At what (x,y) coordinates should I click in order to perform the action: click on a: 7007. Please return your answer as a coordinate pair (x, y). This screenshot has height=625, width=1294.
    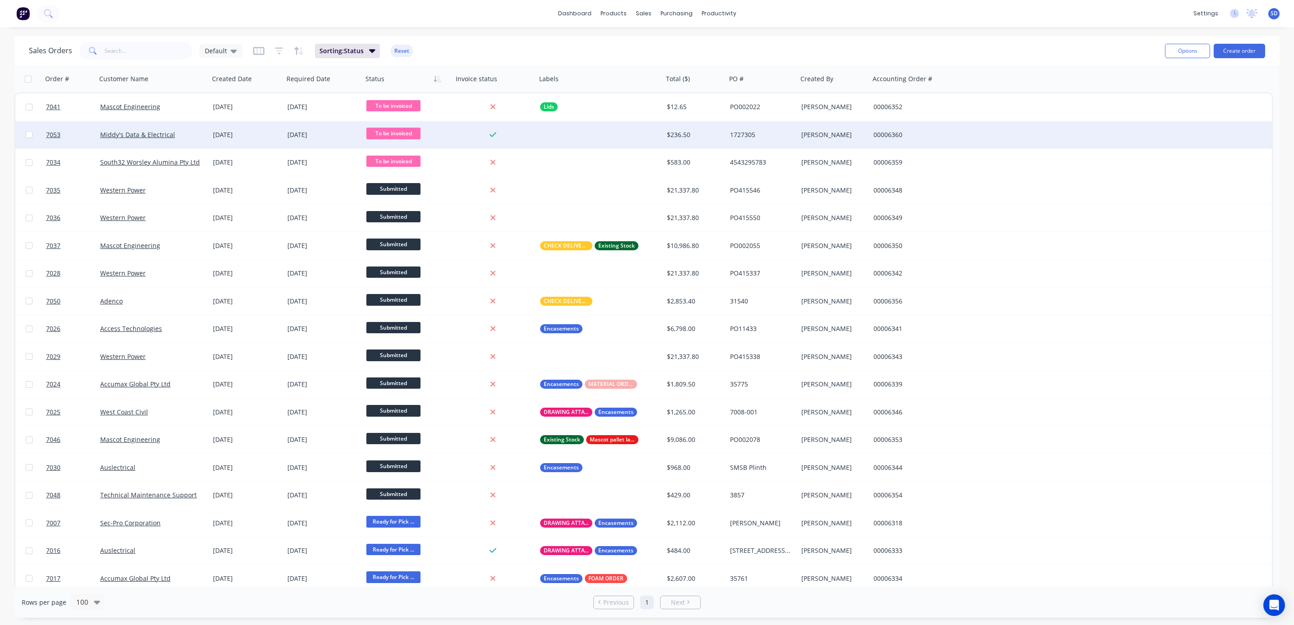
    Looking at the image, I should click on (73, 523).